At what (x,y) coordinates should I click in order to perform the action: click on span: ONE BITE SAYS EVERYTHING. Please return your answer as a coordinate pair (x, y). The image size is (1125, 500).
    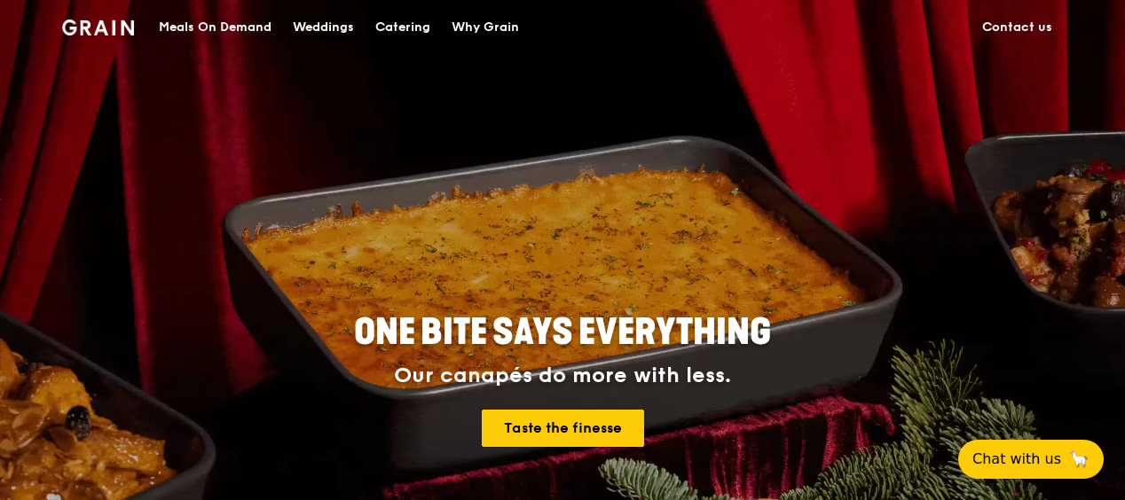
    Looking at the image, I should click on (562, 333).